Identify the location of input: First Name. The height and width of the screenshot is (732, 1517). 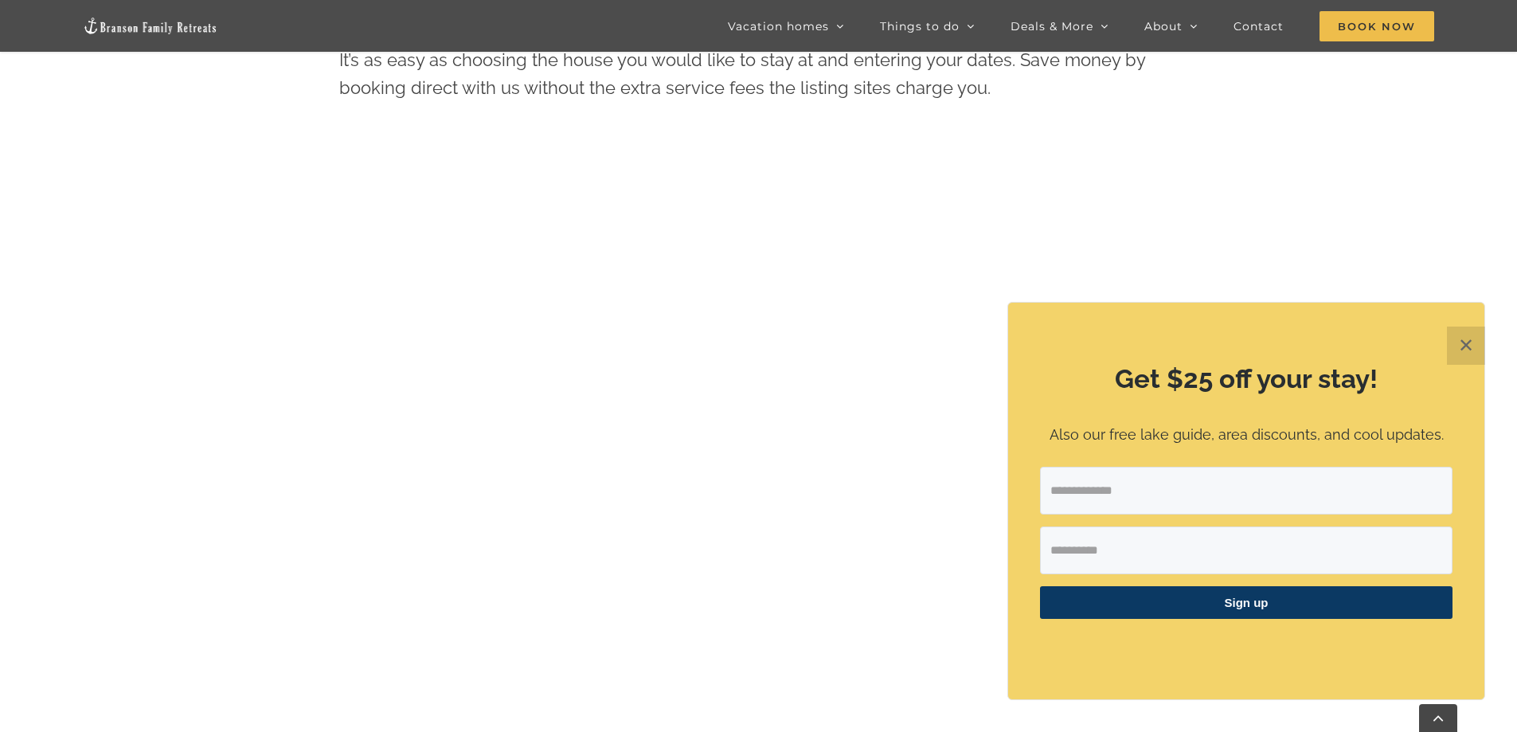
(1246, 550).